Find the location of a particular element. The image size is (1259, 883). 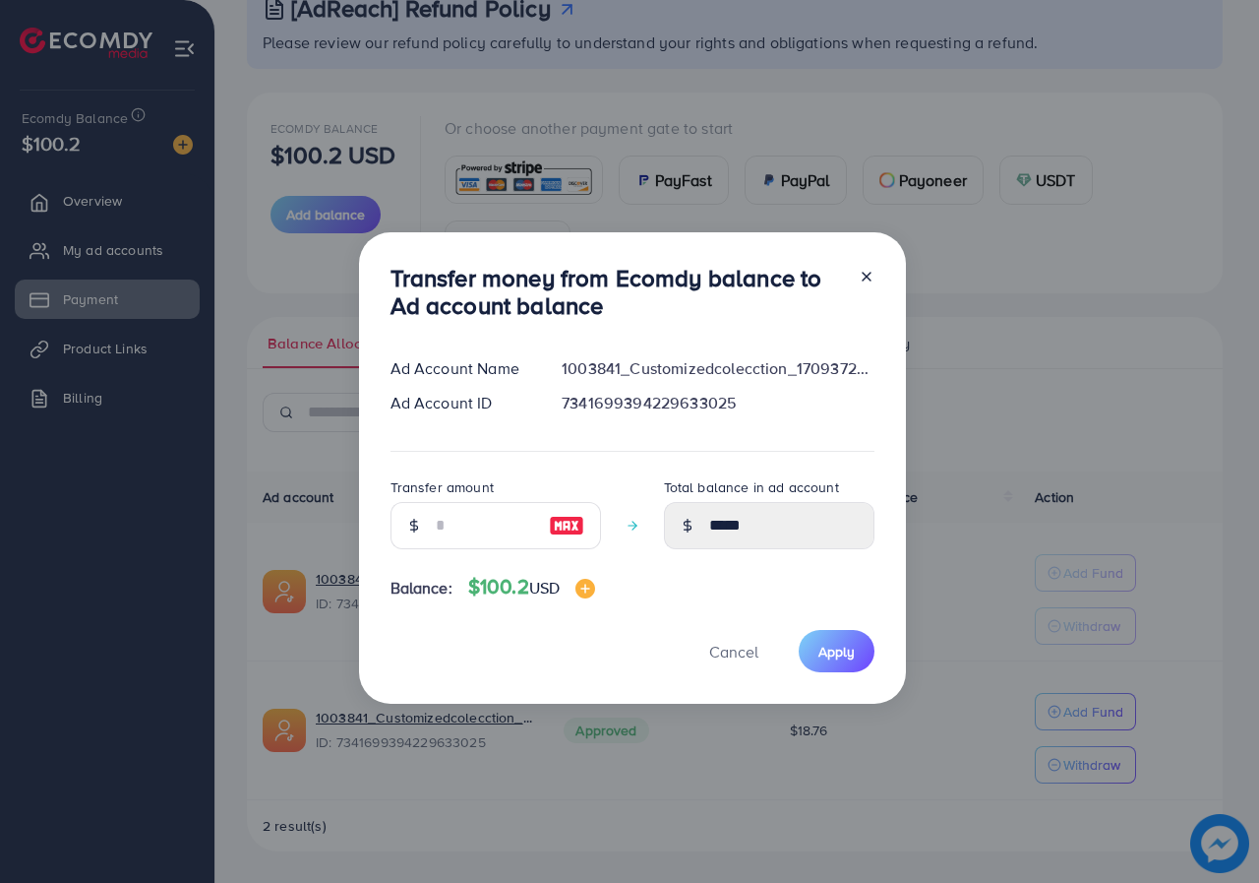

label: Total balance in ad account is located at coordinates (752, 487).